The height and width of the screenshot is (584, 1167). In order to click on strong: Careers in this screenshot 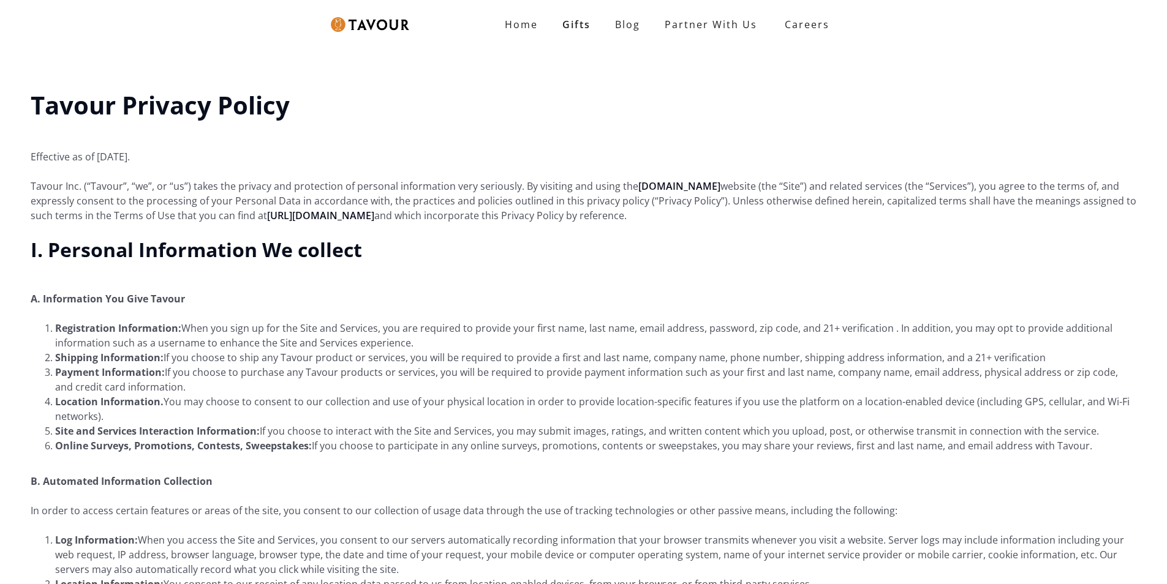, I will do `click(807, 24)`.